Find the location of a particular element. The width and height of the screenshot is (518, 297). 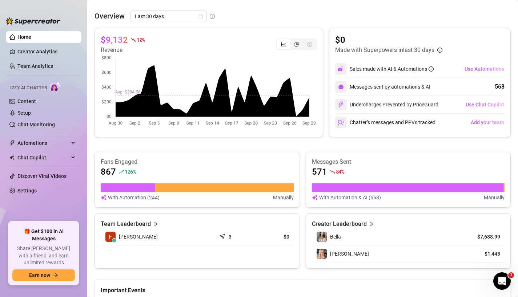

span: arrow-right is located at coordinates (56, 275).